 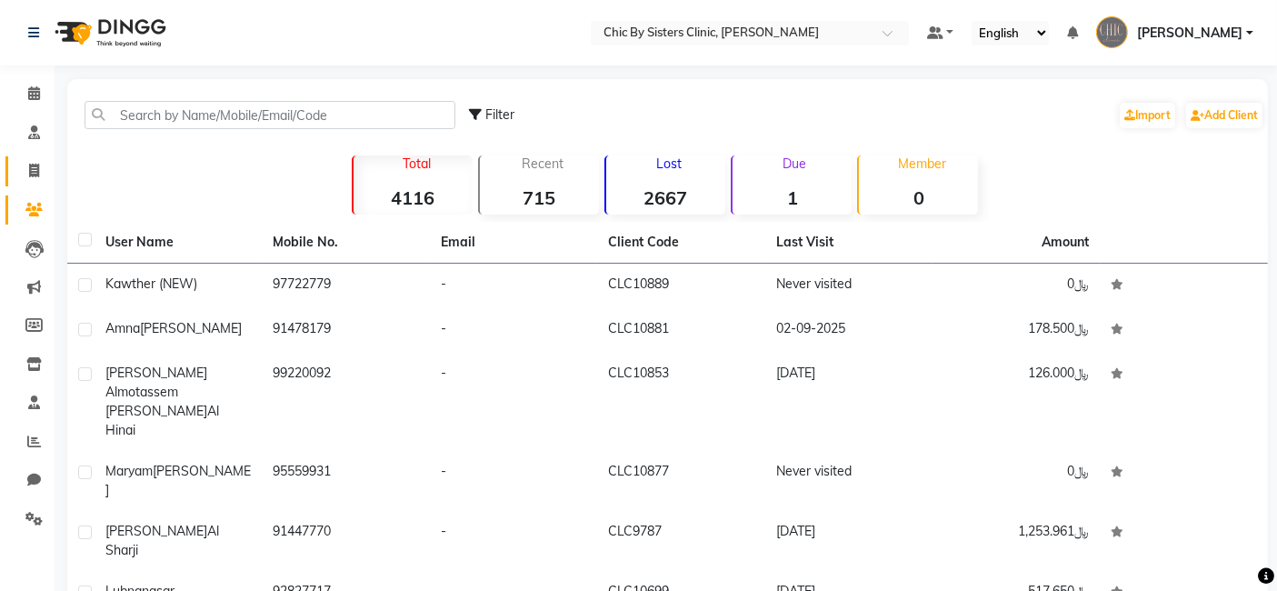 What do you see at coordinates (918, 197) in the screenshot?
I see `strong: 0` at bounding box center [918, 197].